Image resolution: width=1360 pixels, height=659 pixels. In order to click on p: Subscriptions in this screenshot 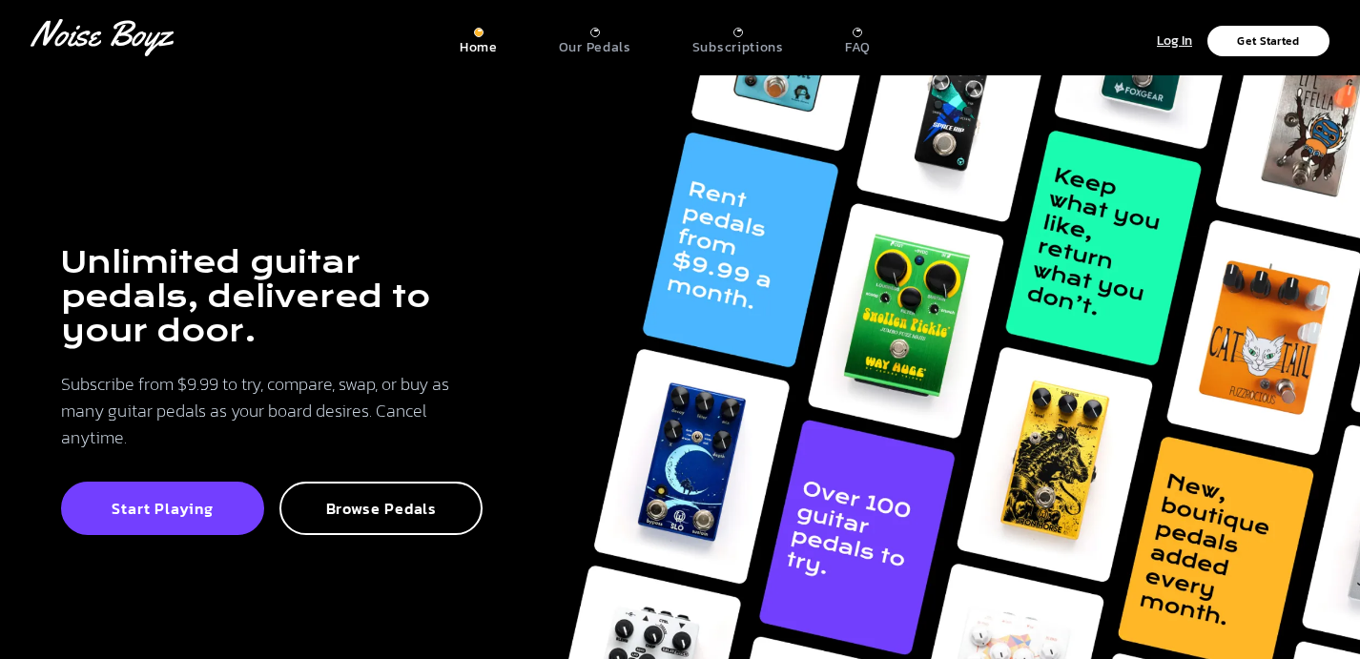, I will do `click(738, 48)`.